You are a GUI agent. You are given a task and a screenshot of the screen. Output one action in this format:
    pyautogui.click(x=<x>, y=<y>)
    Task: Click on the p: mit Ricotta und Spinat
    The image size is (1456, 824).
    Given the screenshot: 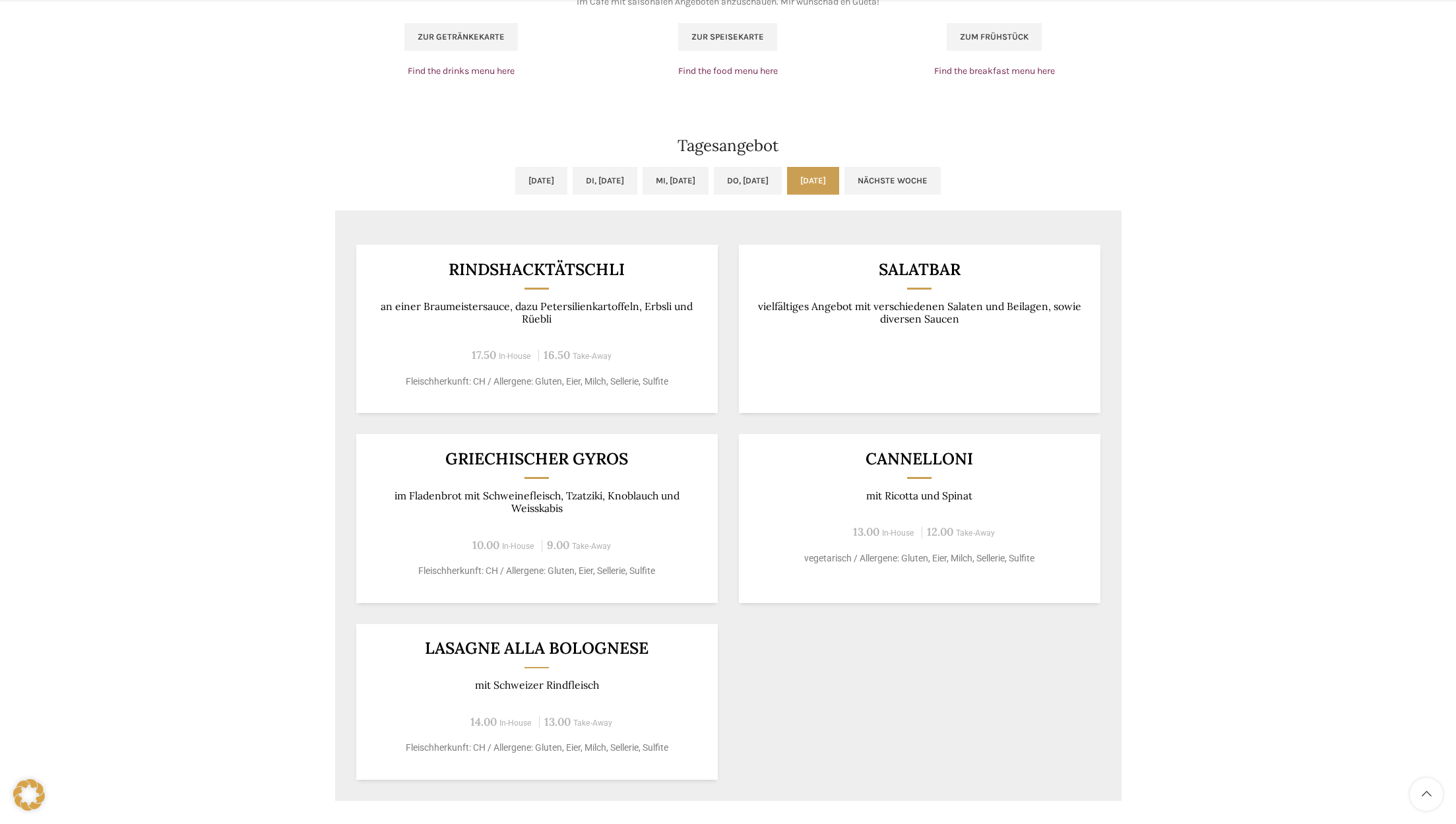 What is the action you would take?
    pyautogui.click(x=919, y=495)
    